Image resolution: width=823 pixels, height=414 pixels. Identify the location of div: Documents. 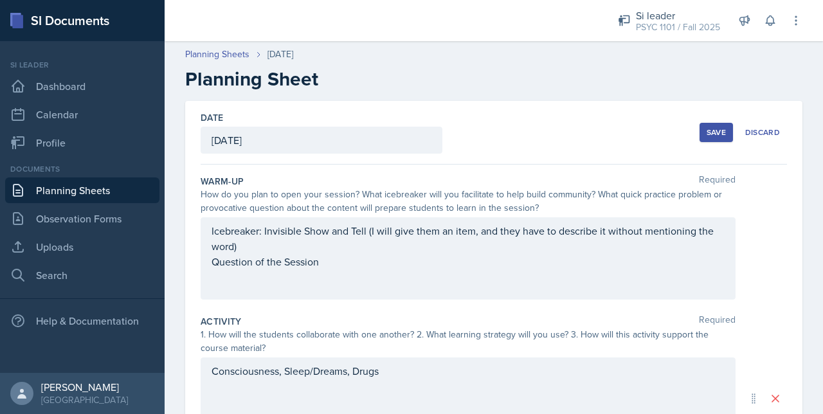
(82, 169).